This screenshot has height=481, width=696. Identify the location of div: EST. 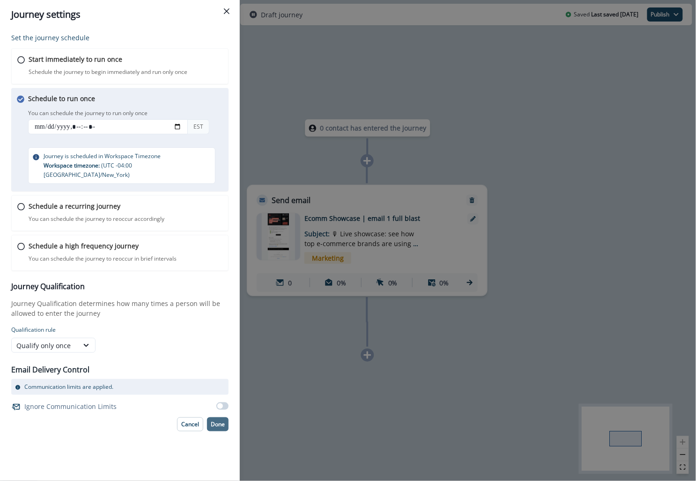
(198, 127).